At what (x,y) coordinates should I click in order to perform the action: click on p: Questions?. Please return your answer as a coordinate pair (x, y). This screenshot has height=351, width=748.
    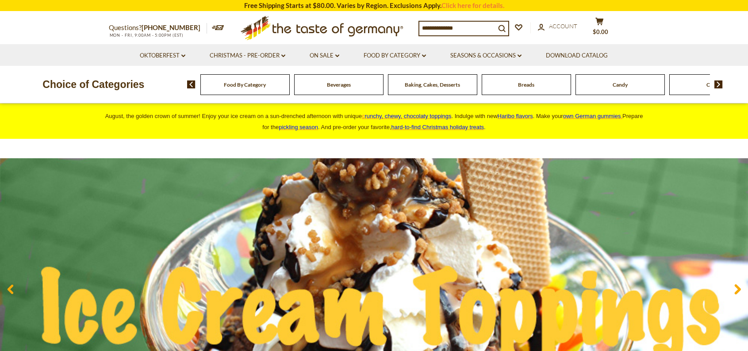
    Looking at the image, I should click on (158, 28).